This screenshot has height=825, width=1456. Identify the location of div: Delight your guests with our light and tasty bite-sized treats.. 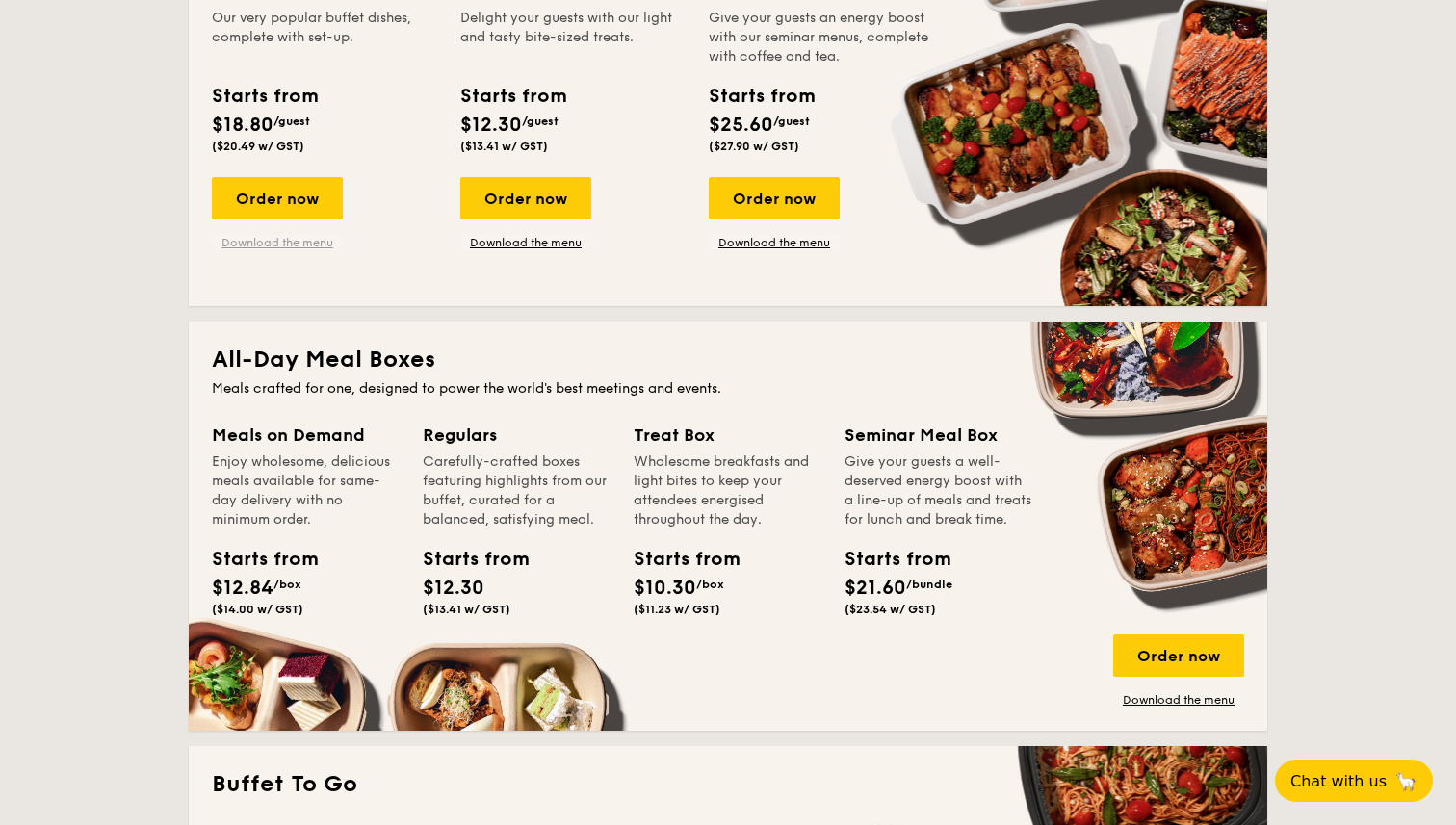
(573, 37).